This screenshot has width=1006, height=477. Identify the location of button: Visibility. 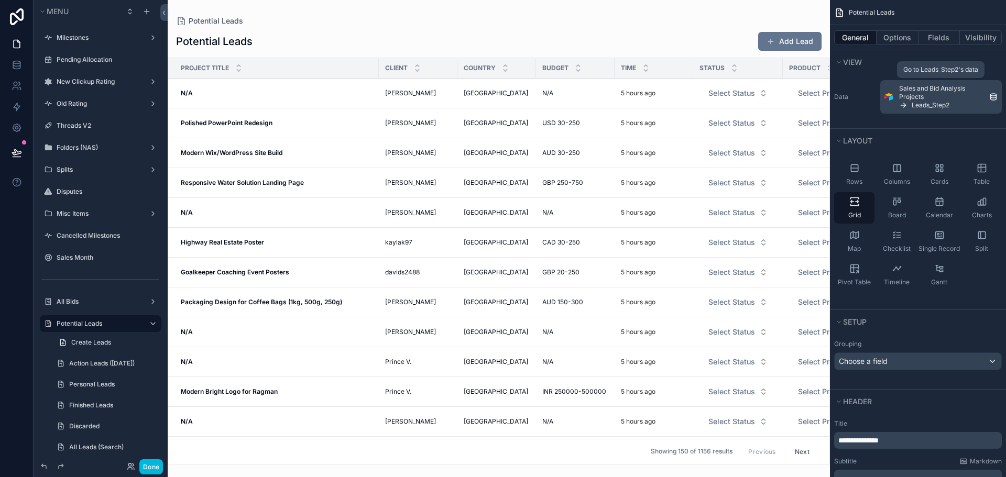
(981, 38).